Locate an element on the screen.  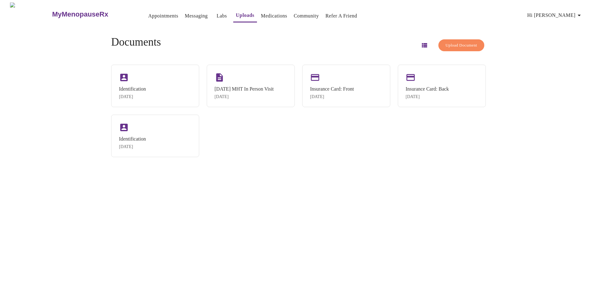
a: Refer a Friend is located at coordinates (341, 16).